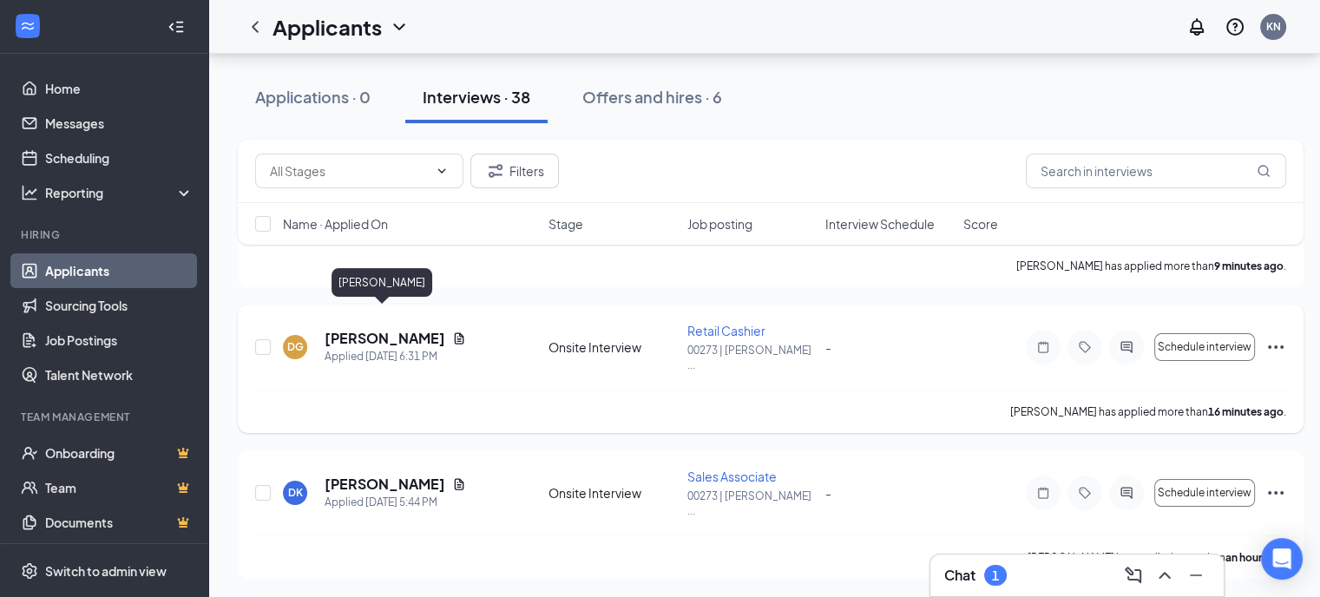 The image size is (1320, 597). I want to click on span: Interview Schedule, so click(880, 224).